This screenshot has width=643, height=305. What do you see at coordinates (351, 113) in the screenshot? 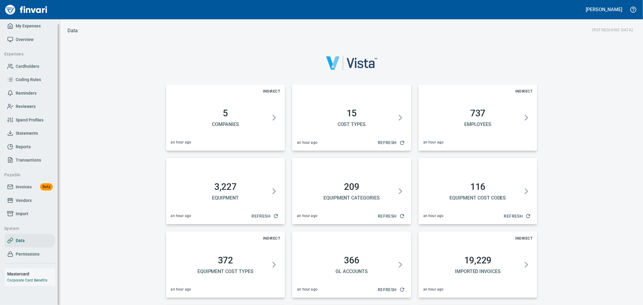
I see `h2: 15` at bounding box center [351, 113].